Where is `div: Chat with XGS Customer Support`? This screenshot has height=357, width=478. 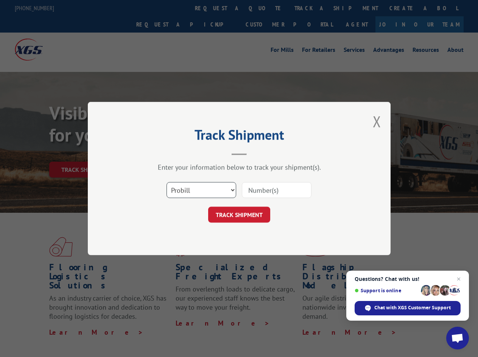 div: Chat with XGS Customer Support is located at coordinates (408, 308).